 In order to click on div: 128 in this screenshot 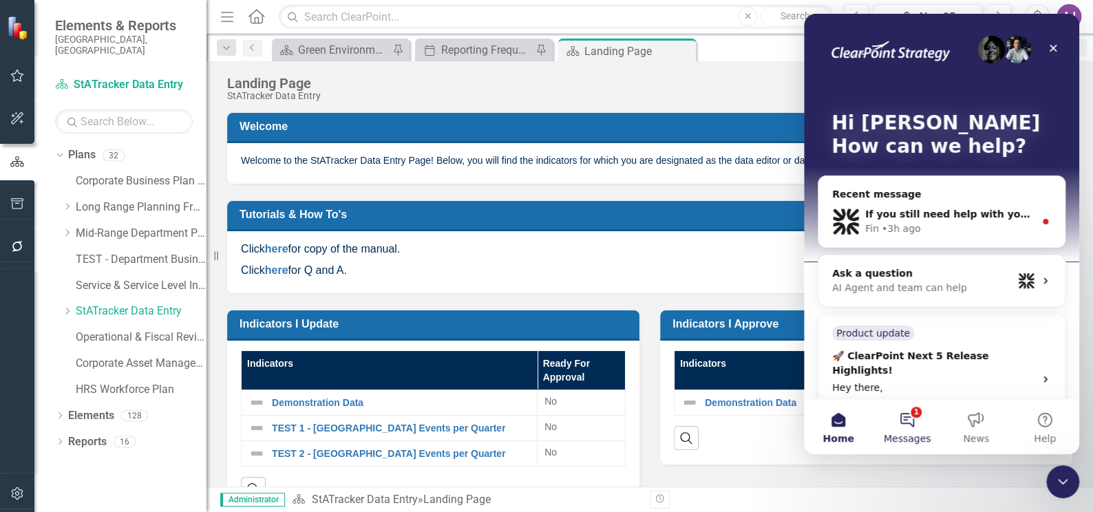, I will do `click(134, 415)`.